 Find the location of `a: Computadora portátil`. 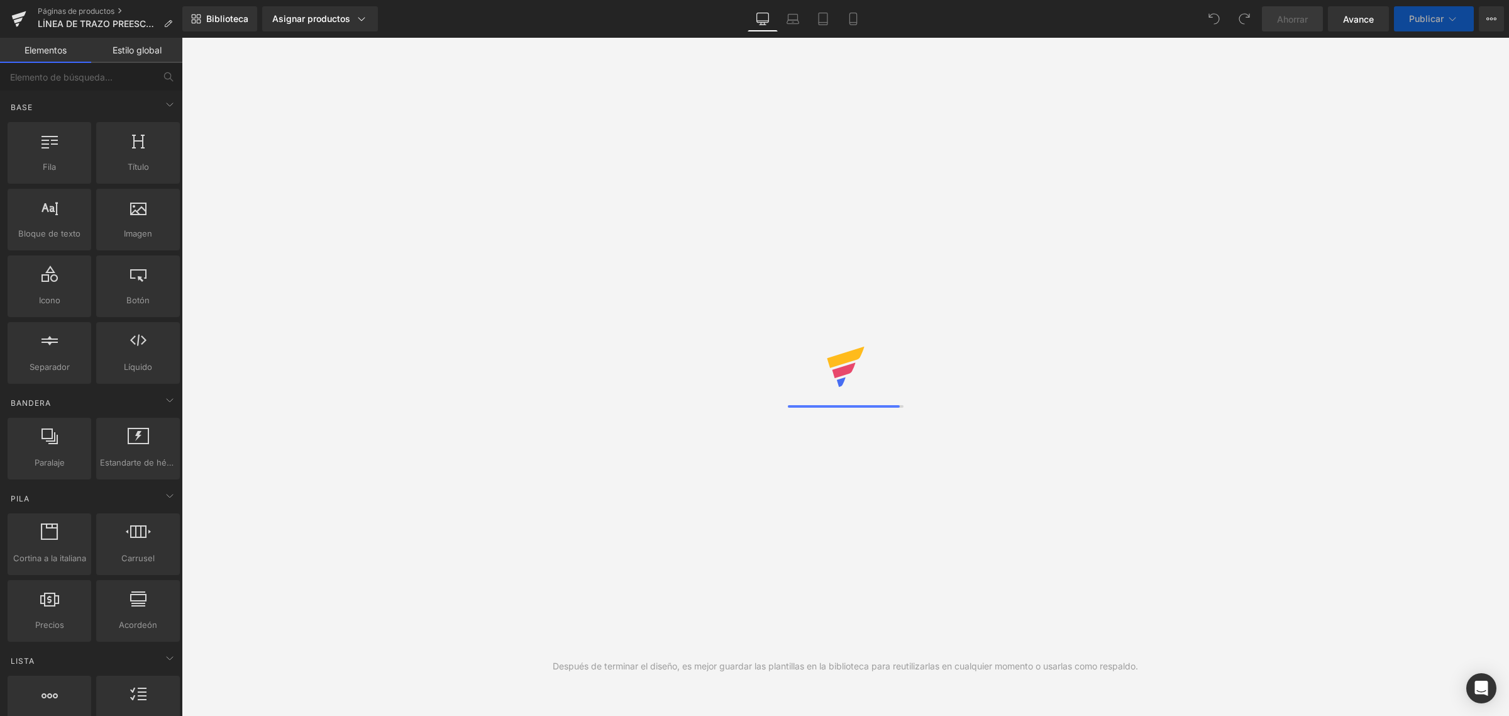

a: Computadora portátil is located at coordinates (793, 19).